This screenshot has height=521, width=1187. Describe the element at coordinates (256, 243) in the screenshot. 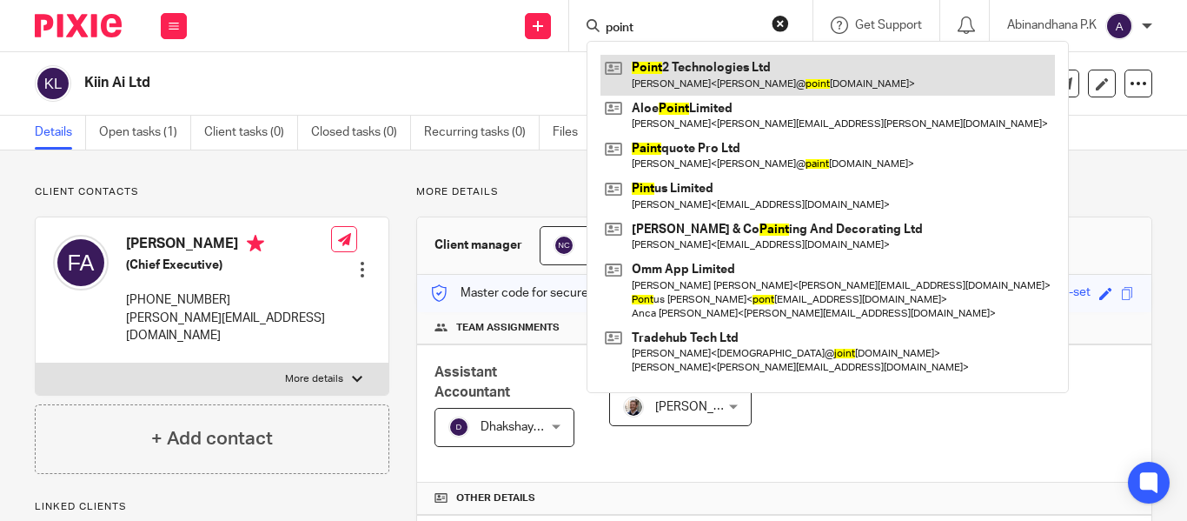

I see `i: Primary` at that location.